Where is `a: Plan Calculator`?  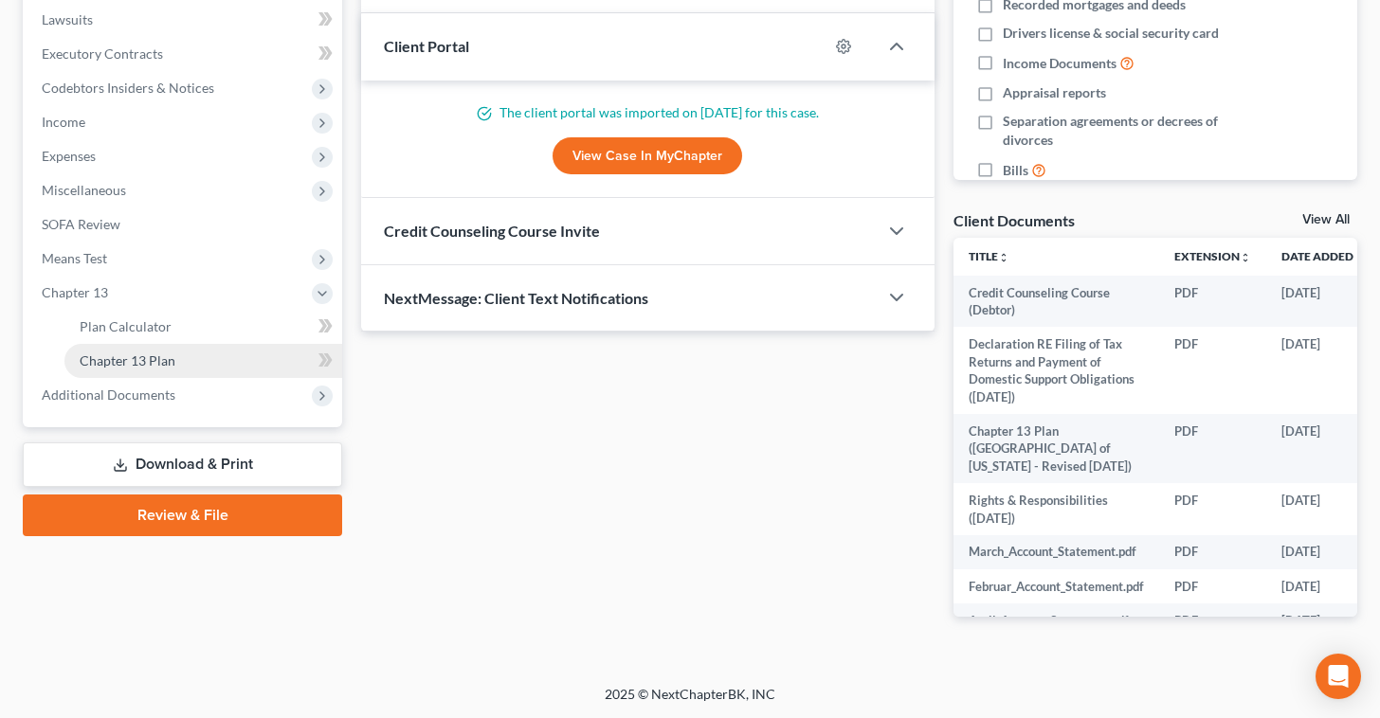
a: Plan Calculator is located at coordinates (203, 327).